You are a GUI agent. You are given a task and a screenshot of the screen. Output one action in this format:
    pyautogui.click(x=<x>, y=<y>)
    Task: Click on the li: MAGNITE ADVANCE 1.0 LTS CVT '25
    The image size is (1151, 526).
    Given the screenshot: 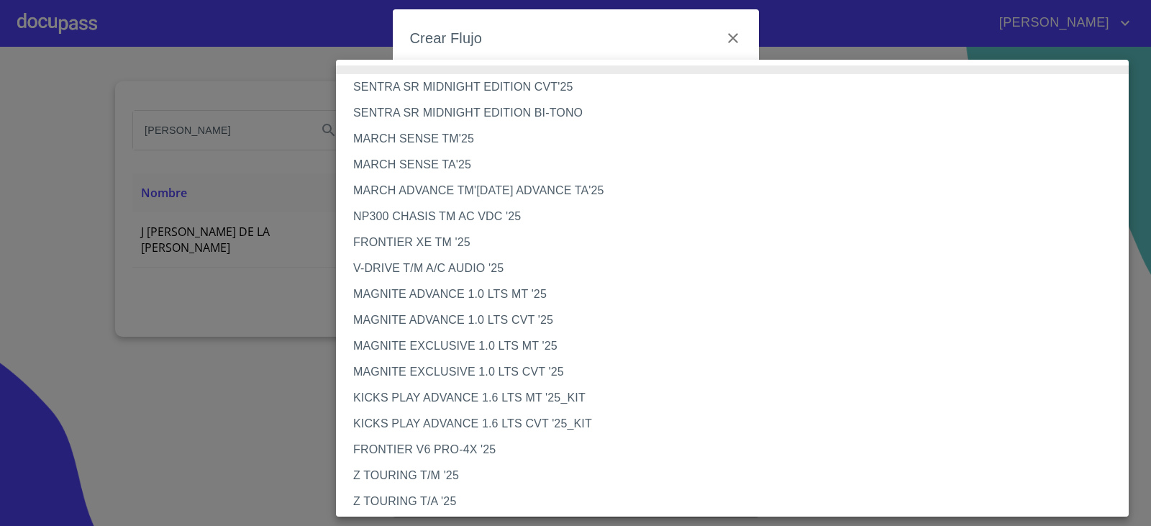 What is the action you would take?
    pyautogui.click(x=737, y=320)
    